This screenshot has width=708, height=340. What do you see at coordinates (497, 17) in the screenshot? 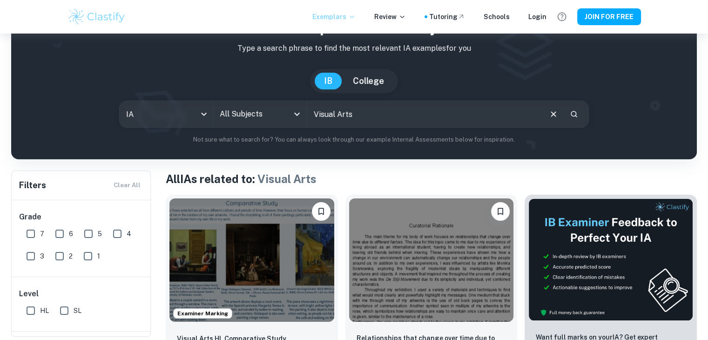
I see `div: Schools` at bounding box center [497, 17].